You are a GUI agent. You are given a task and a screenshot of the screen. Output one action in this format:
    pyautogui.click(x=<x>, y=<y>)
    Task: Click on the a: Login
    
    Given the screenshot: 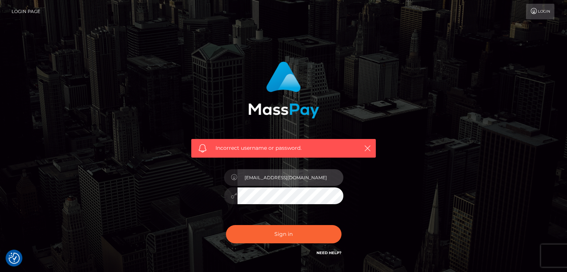 What is the action you would take?
    pyautogui.click(x=540, y=12)
    